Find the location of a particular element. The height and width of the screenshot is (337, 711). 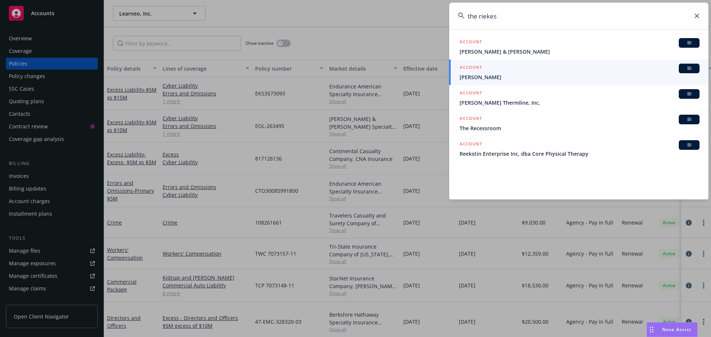

span: The Recessroom is located at coordinates (580, 128).